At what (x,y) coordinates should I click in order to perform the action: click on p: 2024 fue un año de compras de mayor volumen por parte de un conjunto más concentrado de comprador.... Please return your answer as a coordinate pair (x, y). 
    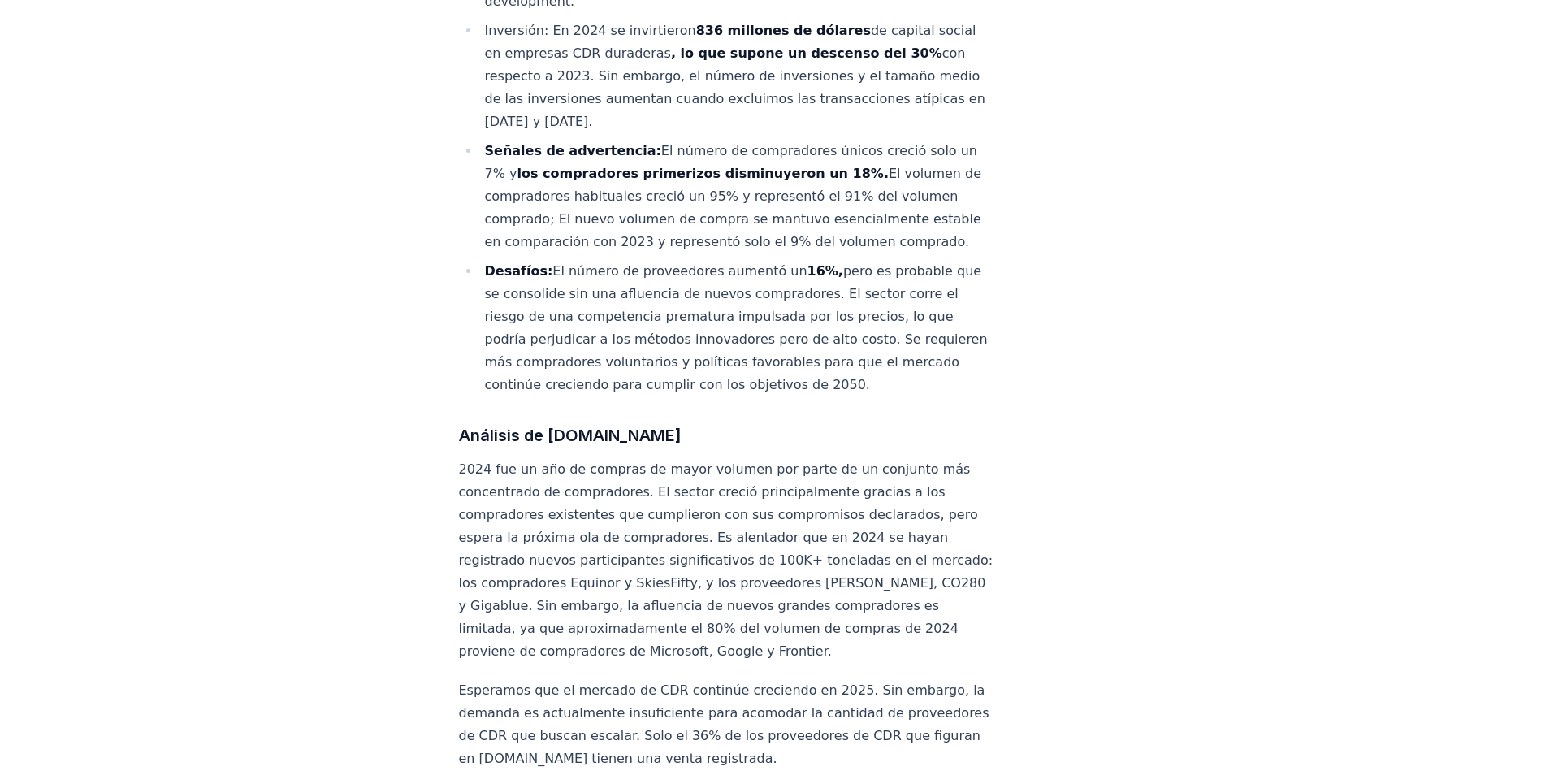
    Looking at the image, I should click on (728, 560).